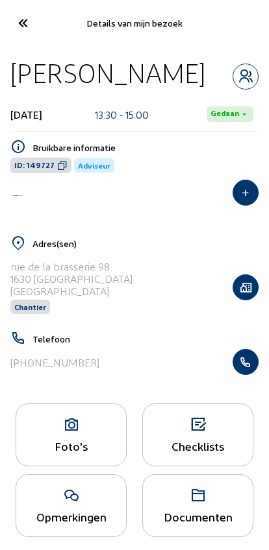 The width and height of the screenshot is (269, 550). I want to click on div: Foto's, so click(71, 446).